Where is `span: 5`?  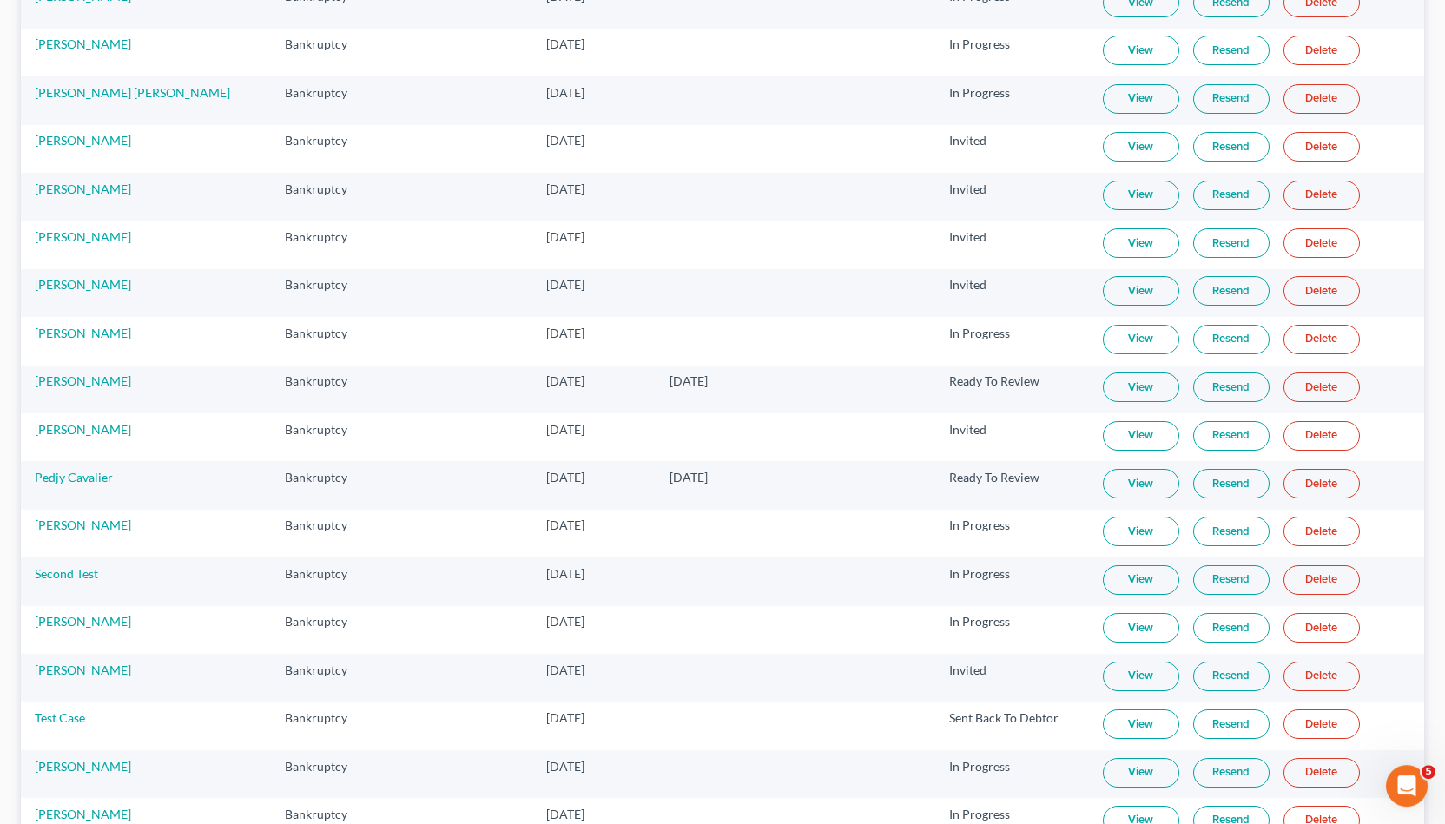 span: 5 is located at coordinates (1429, 772).